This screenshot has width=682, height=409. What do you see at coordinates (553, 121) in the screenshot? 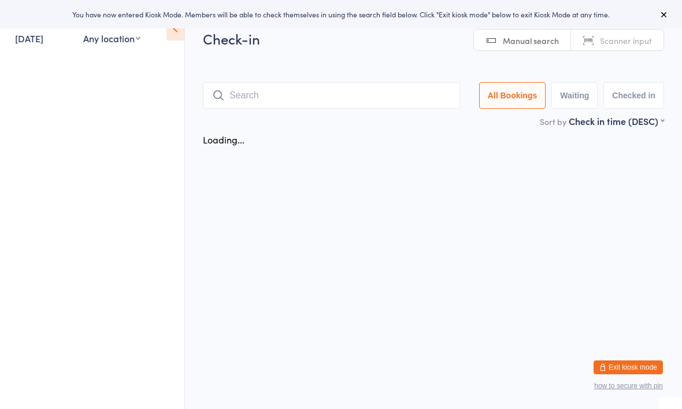
I see `label: Sort by` at bounding box center [553, 121].